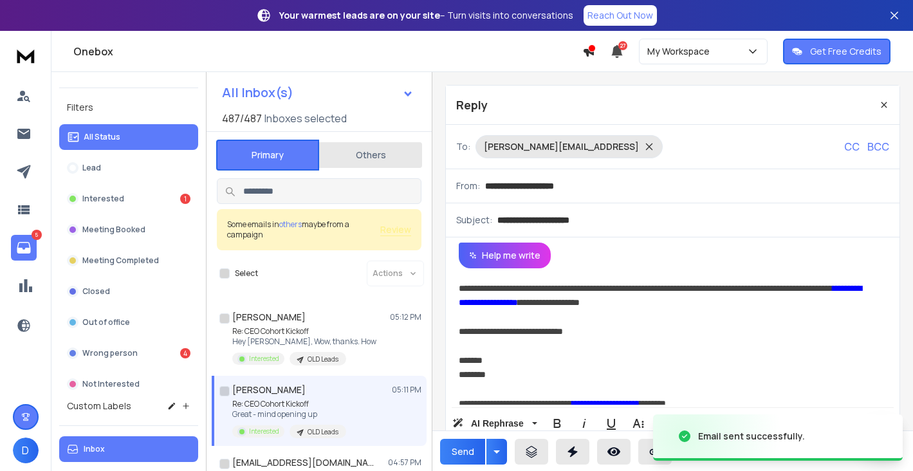  What do you see at coordinates (306, 118) in the screenshot?
I see `h3: Inboxes selected` at bounding box center [306, 118].